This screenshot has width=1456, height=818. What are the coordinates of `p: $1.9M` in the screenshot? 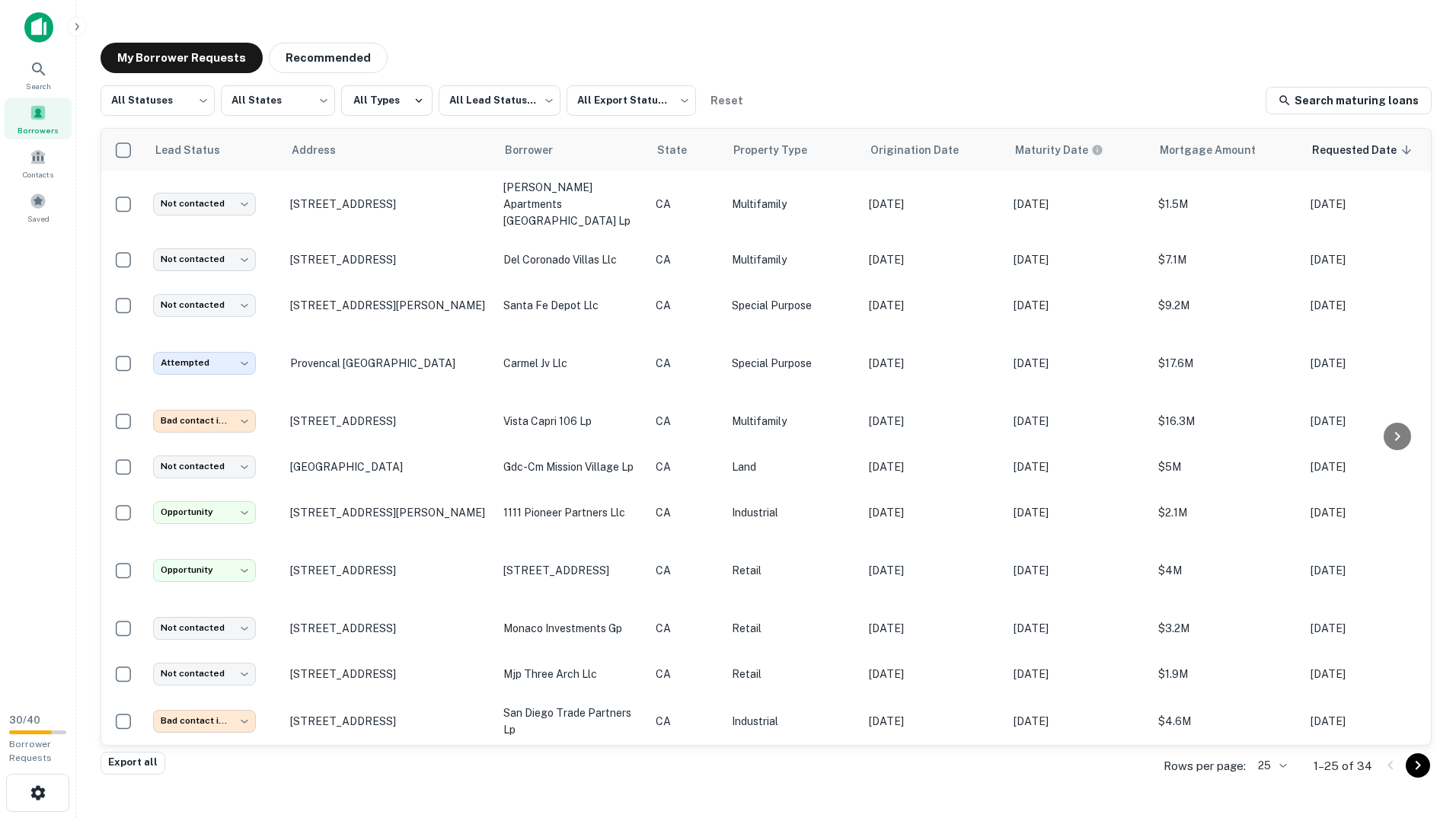 It's located at (1227, 674).